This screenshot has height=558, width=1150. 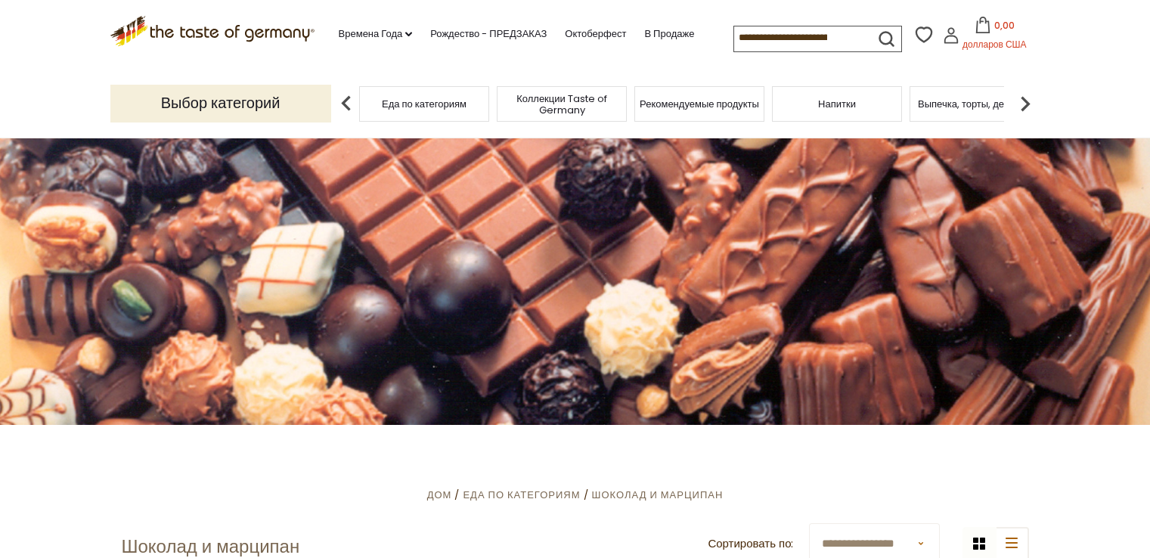 What do you see at coordinates (837, 104) in the screenshot?
I see `font: Напитки` at bounding box center [837, 104].